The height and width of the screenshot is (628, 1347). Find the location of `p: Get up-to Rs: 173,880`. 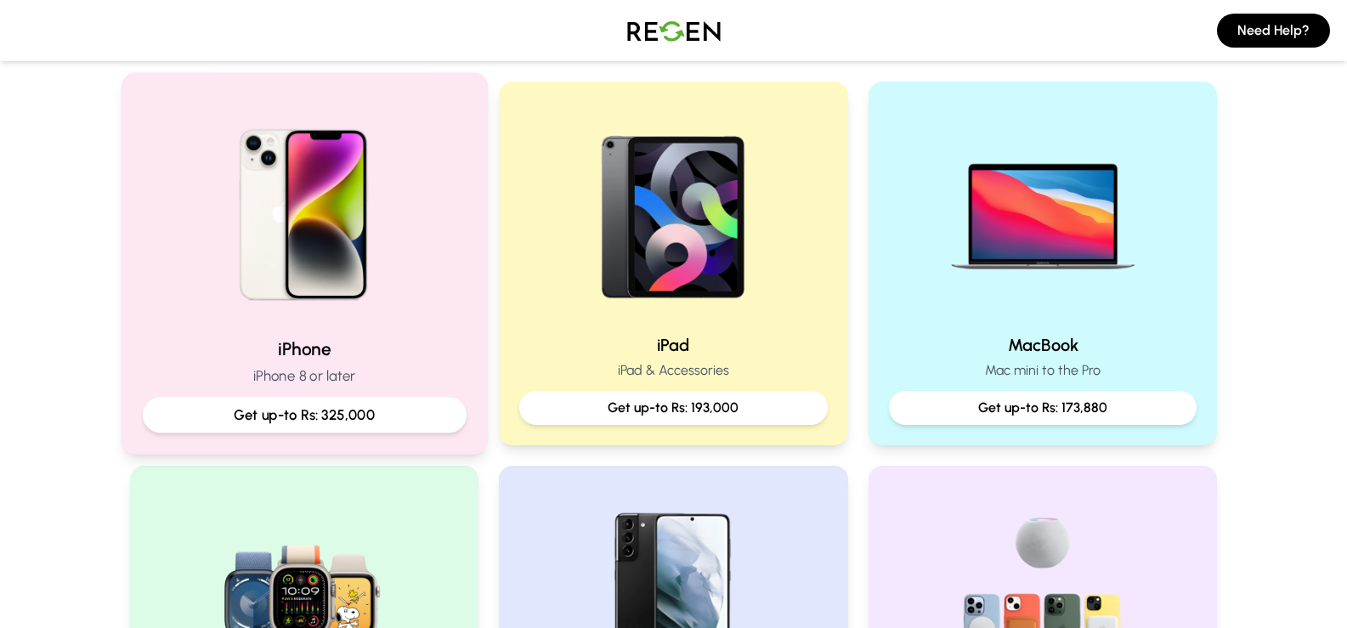

p: Get up-to Rs: 173,880 is located at coordinates (1043, 408).